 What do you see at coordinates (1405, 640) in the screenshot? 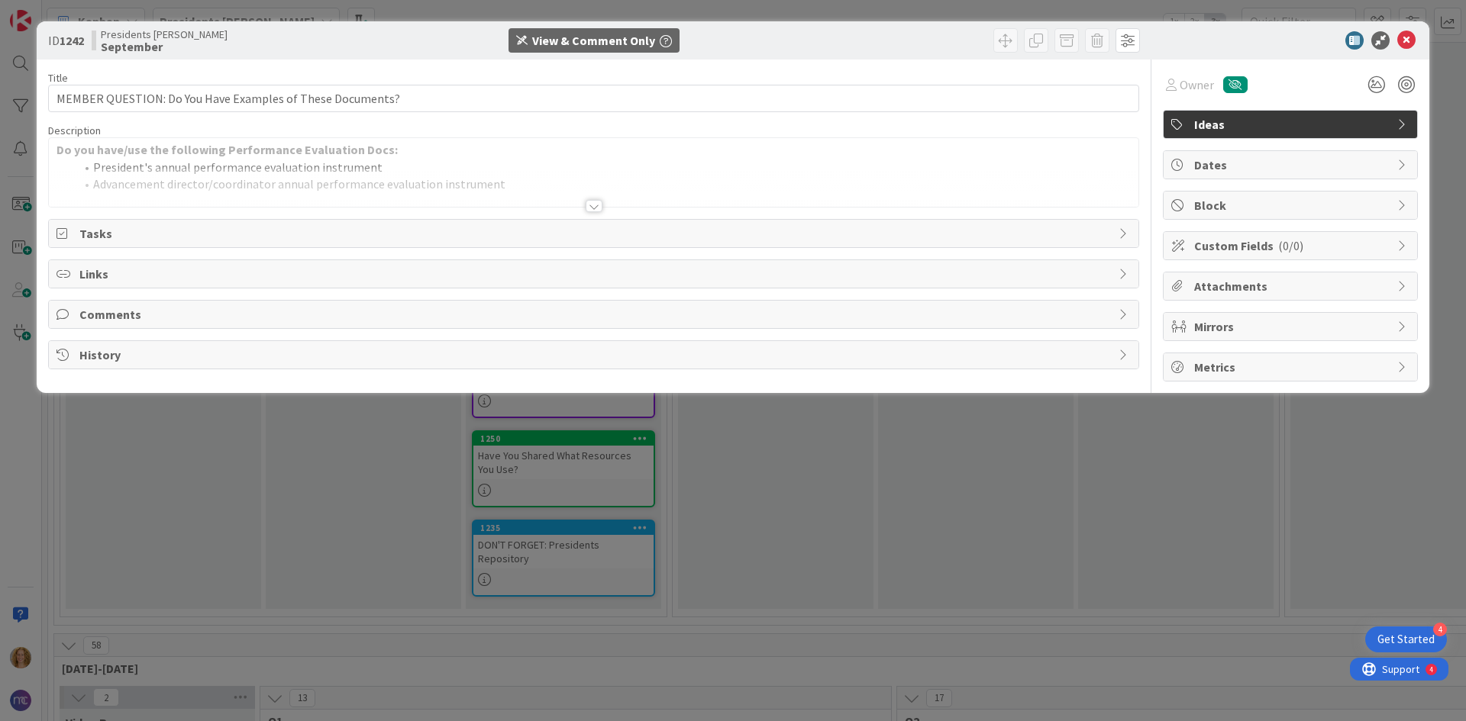
I see `div: Get Started` at bounding box center [1405, 640].